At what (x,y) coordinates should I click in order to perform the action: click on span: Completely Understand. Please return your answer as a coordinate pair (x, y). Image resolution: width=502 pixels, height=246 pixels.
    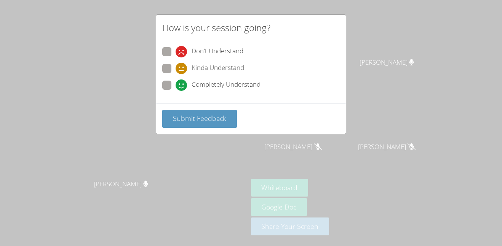
    Looking at the image, I should click on (226, 85).